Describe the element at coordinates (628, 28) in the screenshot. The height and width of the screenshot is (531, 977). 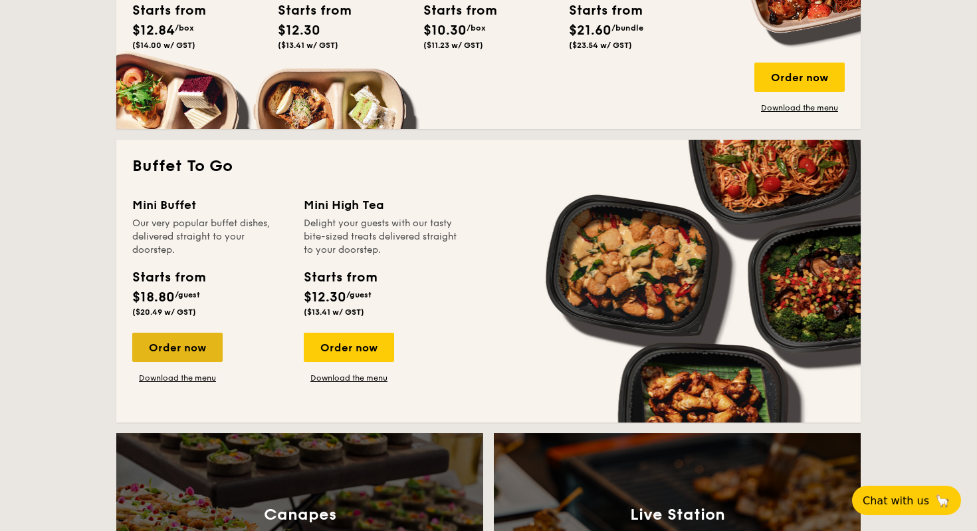
I see `span: /bundle` at that location.